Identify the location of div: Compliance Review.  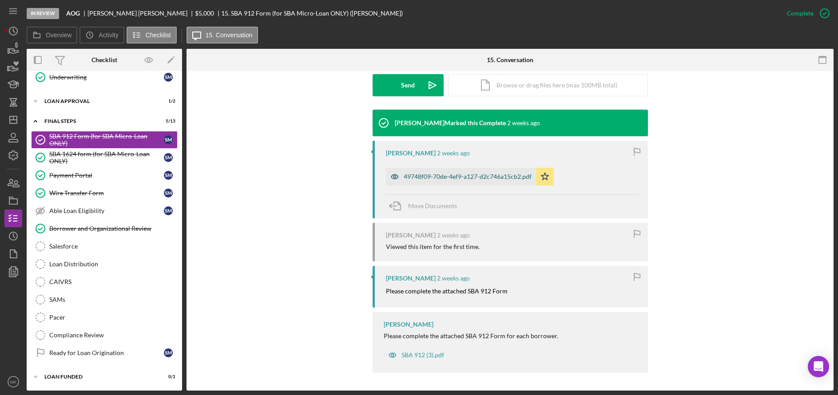
(113, 335).